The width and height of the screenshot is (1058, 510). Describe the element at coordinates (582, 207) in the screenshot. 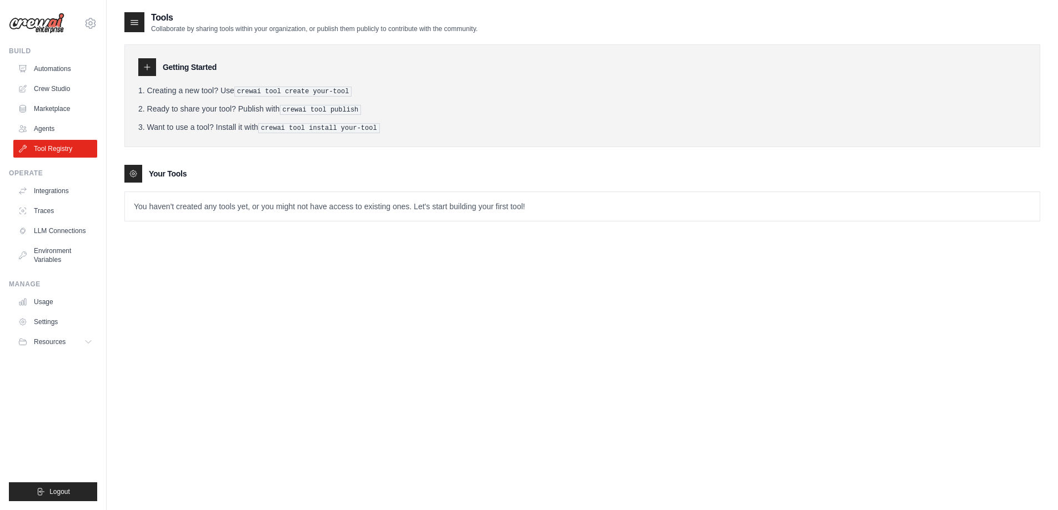

I see `p: You haven't created any tools yet, or you might not have access to existing ones. Let's start bui...` at that location.